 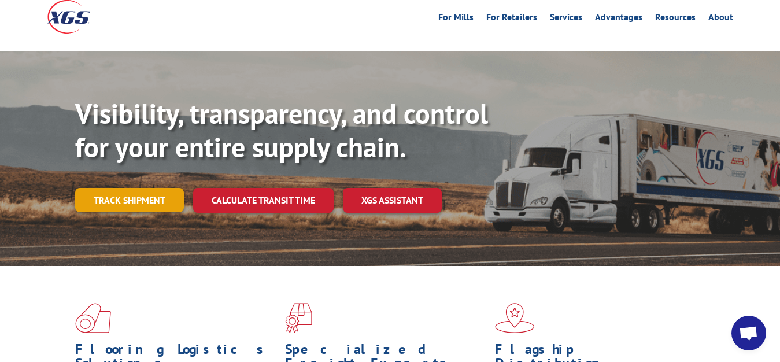 What do you see at coordinates (749, 333) in the screenshot?
I see `div: Open chat` at bounding box center [749, 333].